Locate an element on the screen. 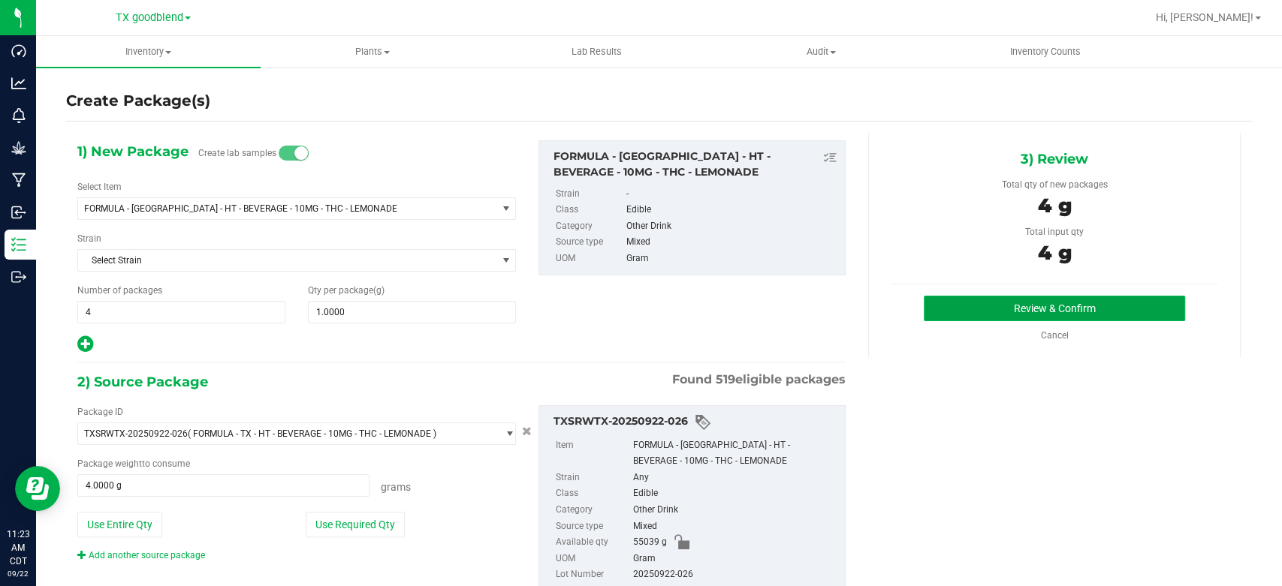  div: Any is located at coordinates (735, 478).